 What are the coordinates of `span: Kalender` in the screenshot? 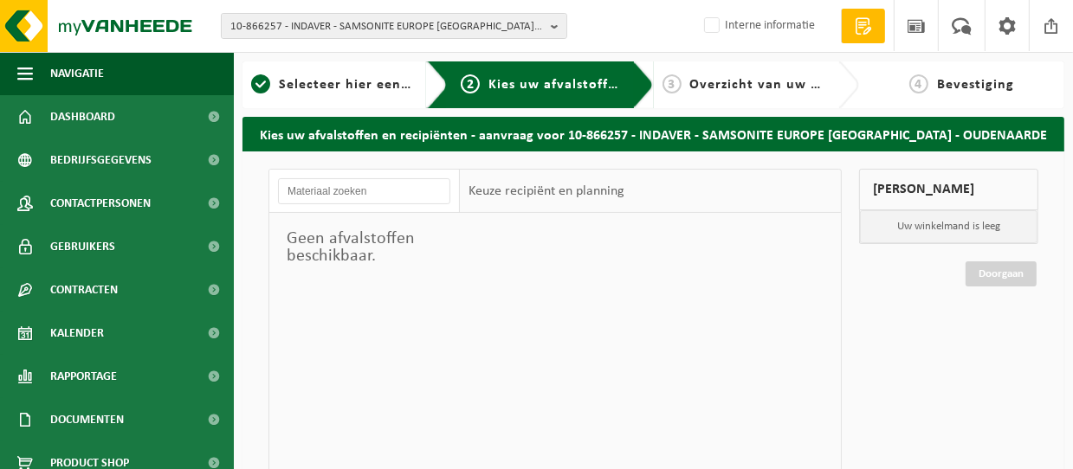 It's located at (77, 333).